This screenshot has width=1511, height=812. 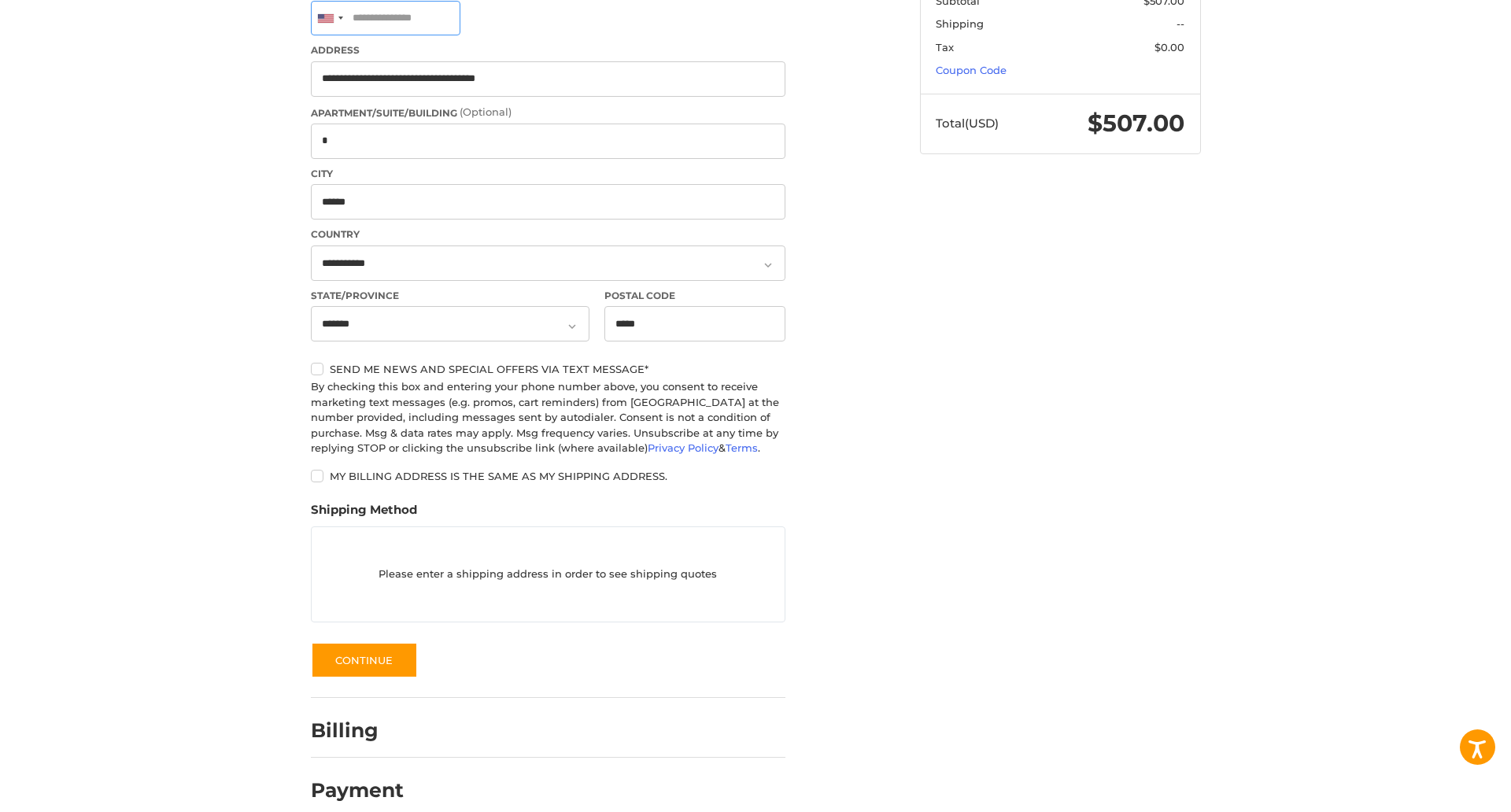 What do you see at coordinates (548, 234) in the screenshot?
I see `label: Country` at bounding box center [548, 234].